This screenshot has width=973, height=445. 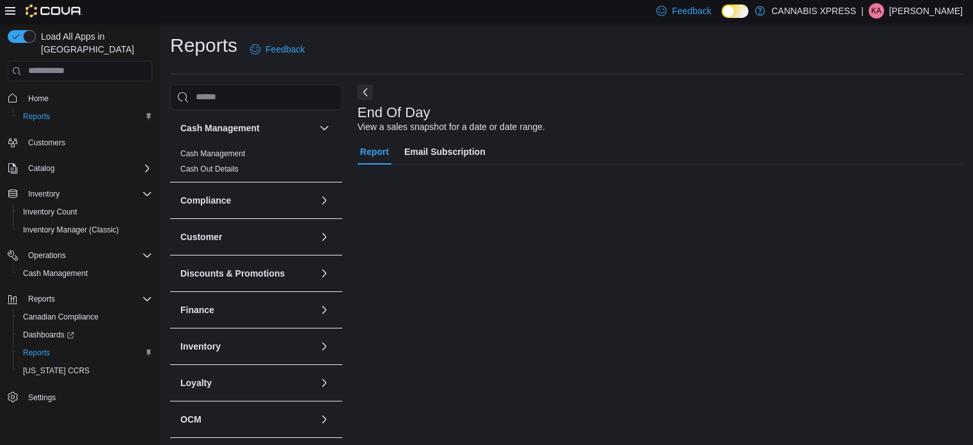 I want to click on a: Cash Out Details, so click(x=209, y=169).